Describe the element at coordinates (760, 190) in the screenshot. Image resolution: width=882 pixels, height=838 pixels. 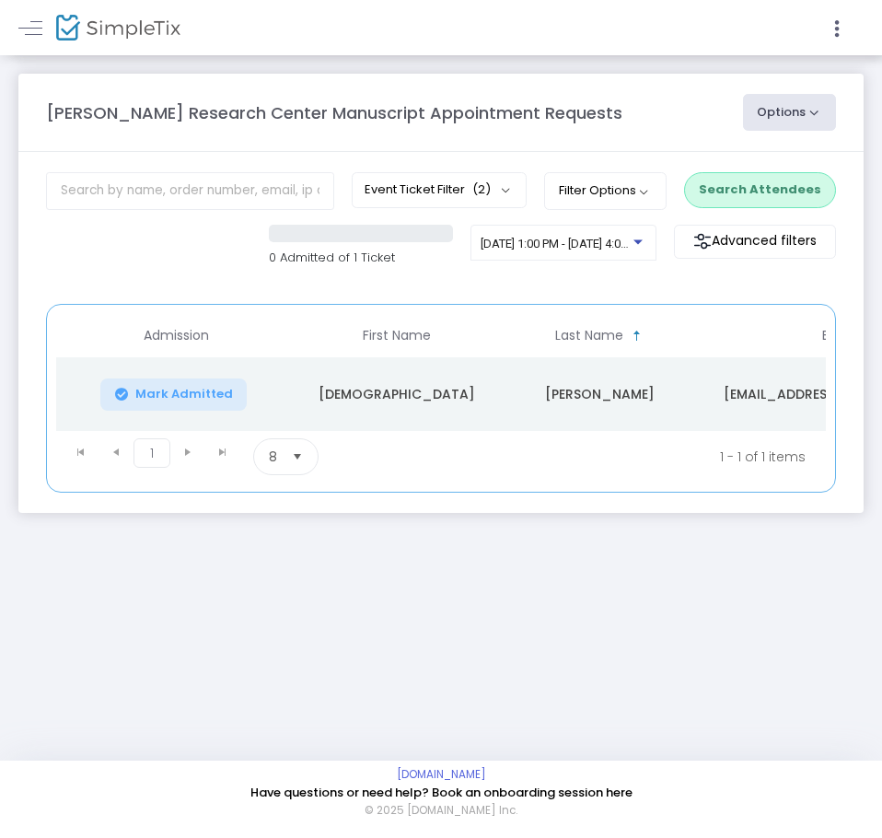
I see `button: Search Attendees` at that location.